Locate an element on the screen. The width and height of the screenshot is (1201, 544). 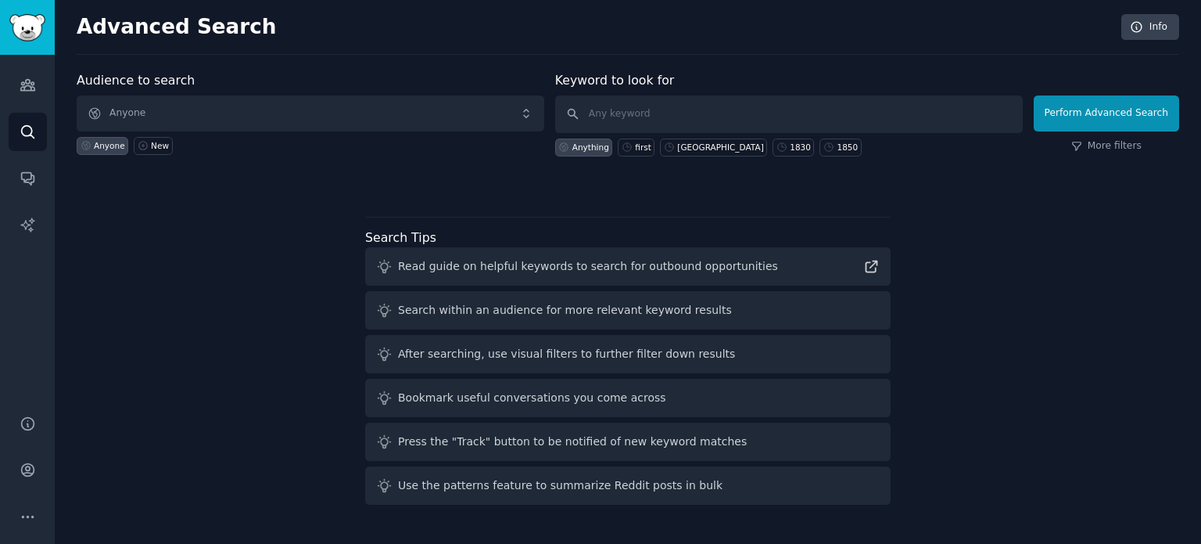
div: 1850 is located at coordinates (847, 147).